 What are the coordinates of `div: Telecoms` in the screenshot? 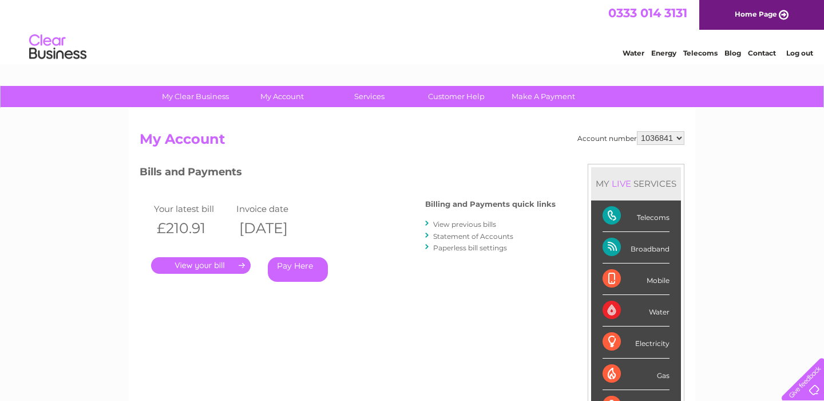 It's located at (636, 216).